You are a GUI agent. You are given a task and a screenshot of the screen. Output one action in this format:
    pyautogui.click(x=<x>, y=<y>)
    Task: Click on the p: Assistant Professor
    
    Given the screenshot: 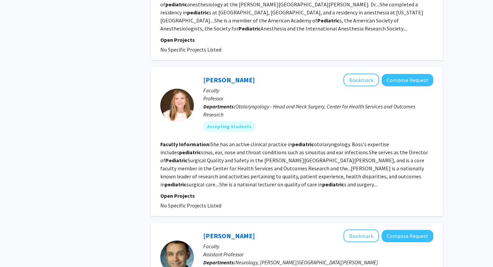 What is the action you would take?
    pyautogui.click(x=318, y=255)
    